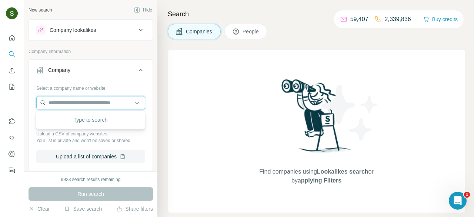 This screenshot has height=217, width=474. What do you see at coordinates (12, 13) in the screenshot?
I see `img: Avatar` at bounding box center [12, 13].